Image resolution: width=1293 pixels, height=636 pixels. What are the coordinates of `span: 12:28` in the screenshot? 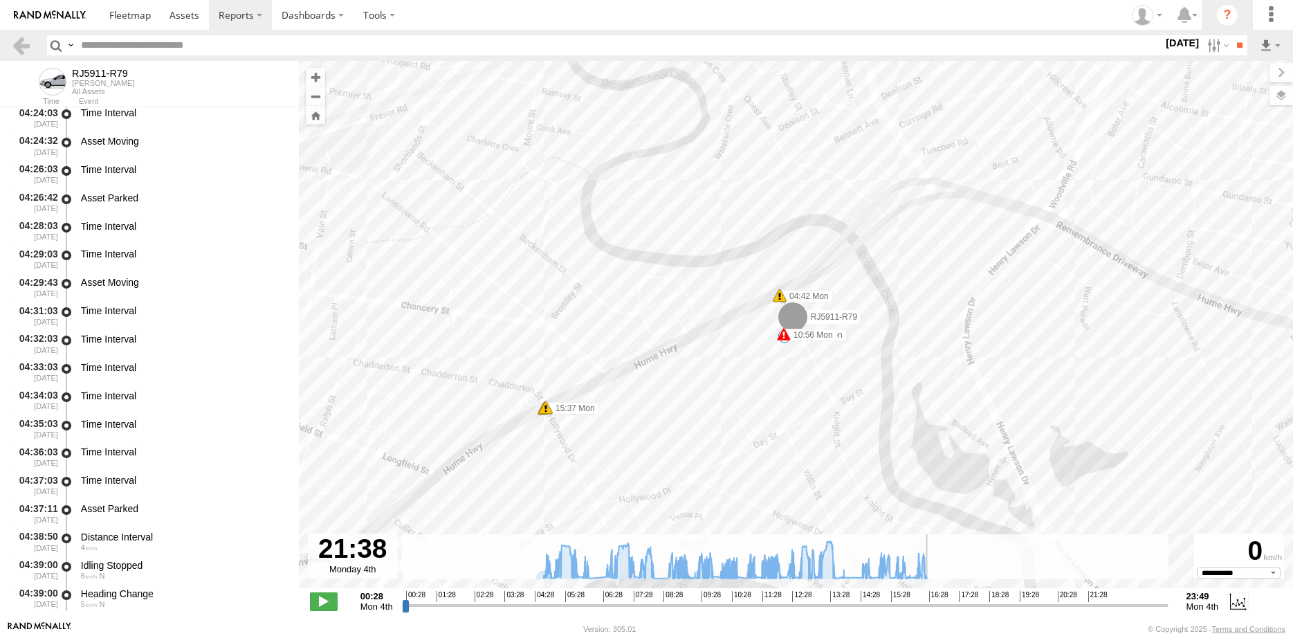 It's located at (802, 596).